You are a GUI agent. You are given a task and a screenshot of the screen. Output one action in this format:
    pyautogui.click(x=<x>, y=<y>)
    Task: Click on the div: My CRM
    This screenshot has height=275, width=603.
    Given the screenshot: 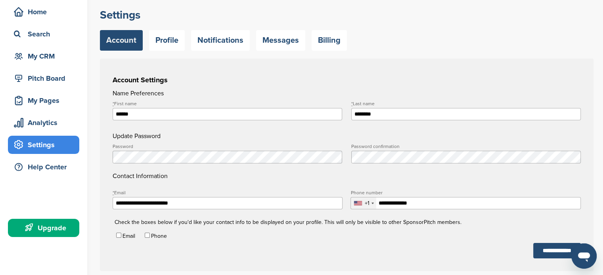 What is the action you would take?
    pyautogui.click(x=46, y=56)
    